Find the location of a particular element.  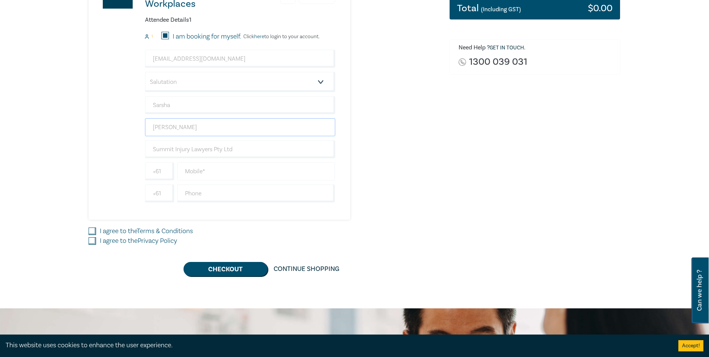

h3: Total is located at coordinates (489, 8).